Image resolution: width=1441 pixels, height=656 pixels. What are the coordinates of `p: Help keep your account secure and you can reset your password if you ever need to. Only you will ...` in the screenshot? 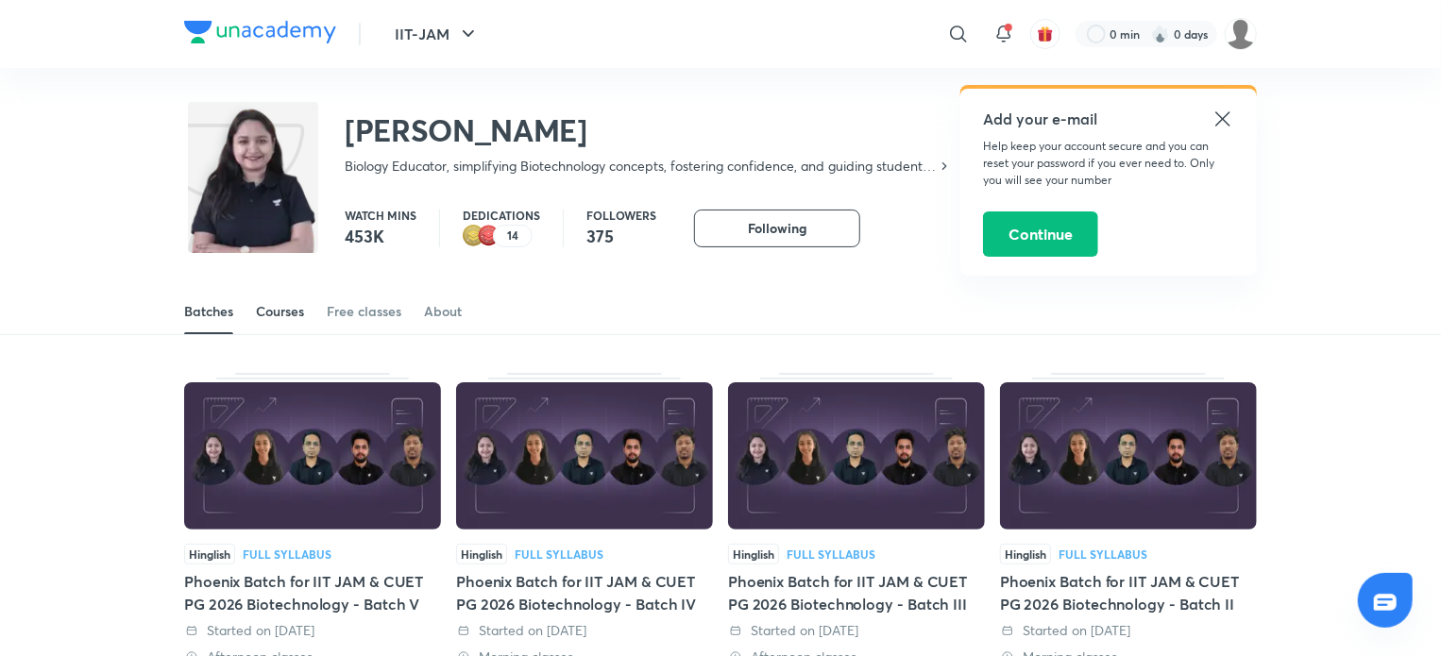 It's located at (1108, 163).